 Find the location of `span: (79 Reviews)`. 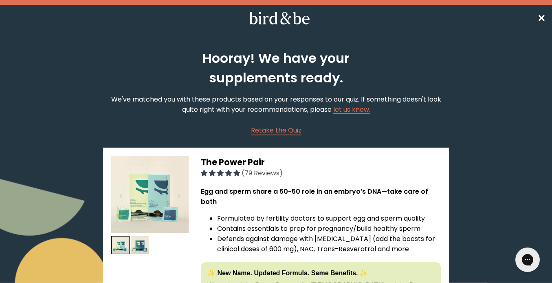

span: (79 Reviews) is located at coordinates (262, 173).